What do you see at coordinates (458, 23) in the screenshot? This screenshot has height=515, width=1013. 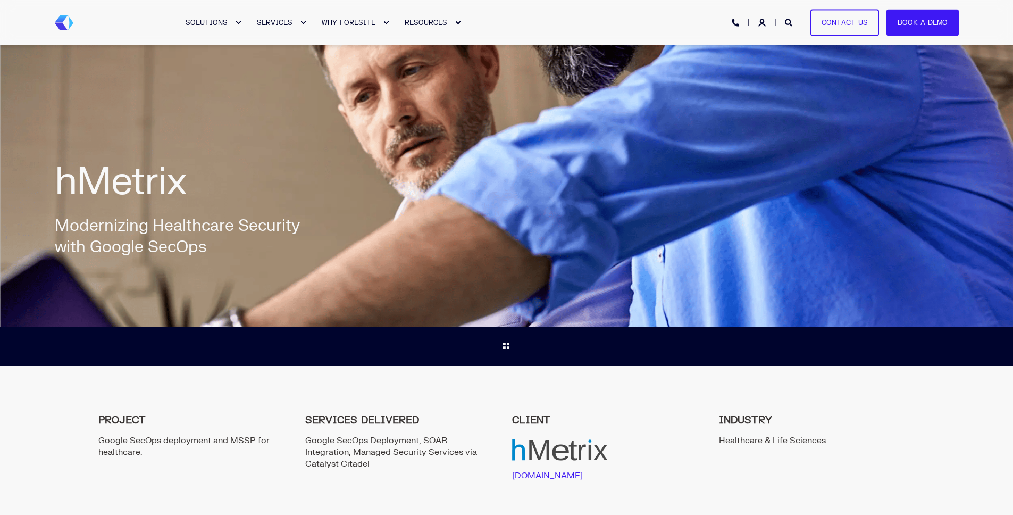 I see `div: Expand RESOURCES` at bounding box center [458, 23].